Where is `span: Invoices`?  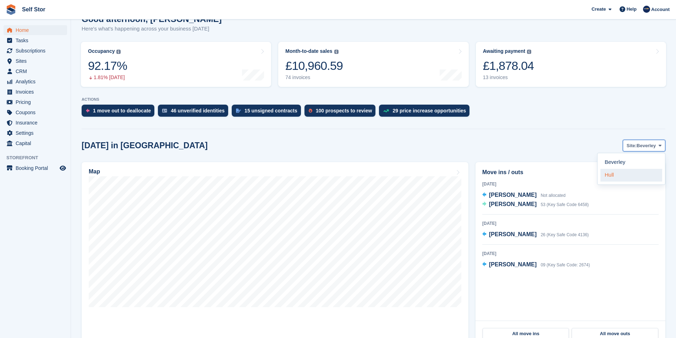
span: Invoices is located at coordinates (37, 92).